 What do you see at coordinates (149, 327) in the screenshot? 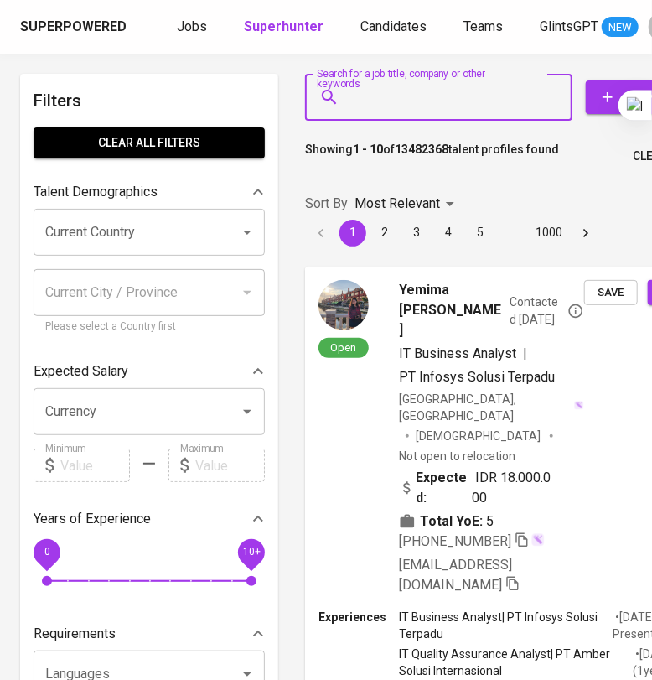
I see `p: Please select a Country first` at bounding box center [149, 327].